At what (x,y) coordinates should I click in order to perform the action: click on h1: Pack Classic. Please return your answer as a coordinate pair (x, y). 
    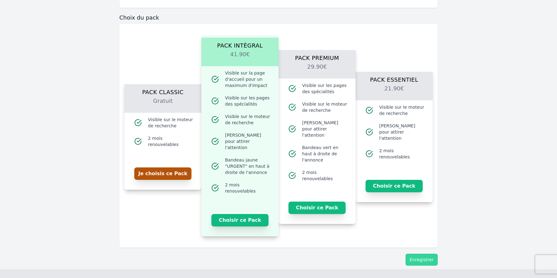
    Looking at the image, I should click on (163, 90).